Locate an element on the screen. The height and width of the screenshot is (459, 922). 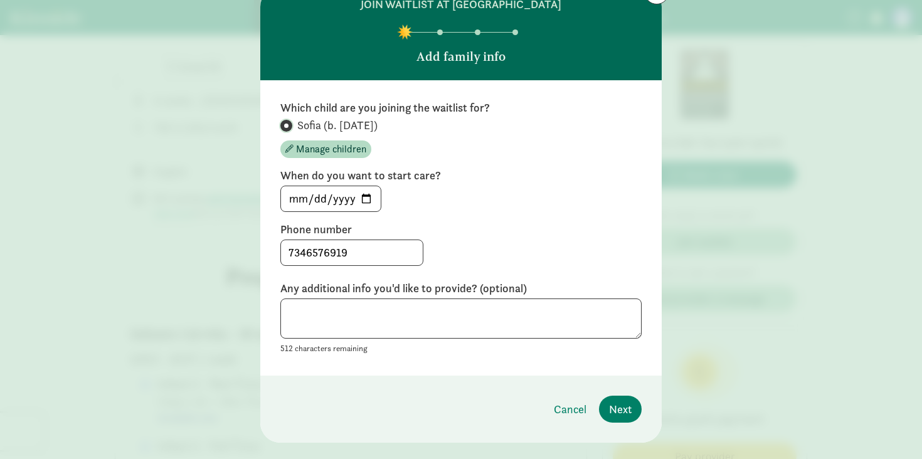
p: Add family info is located at coordinates (461, 56).